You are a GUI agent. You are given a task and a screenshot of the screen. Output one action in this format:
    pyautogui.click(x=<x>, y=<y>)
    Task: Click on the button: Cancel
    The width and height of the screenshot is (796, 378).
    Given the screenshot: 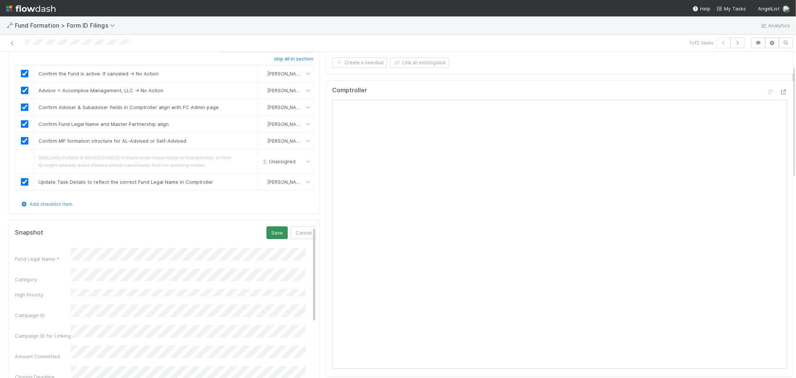 What is the action you would take?
    pyautogui.click(x=304, y=233)
    